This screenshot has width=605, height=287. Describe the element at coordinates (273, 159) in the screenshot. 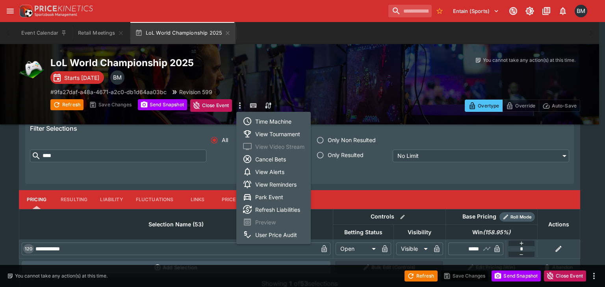

I see `li: Cancel Bets` at that location.